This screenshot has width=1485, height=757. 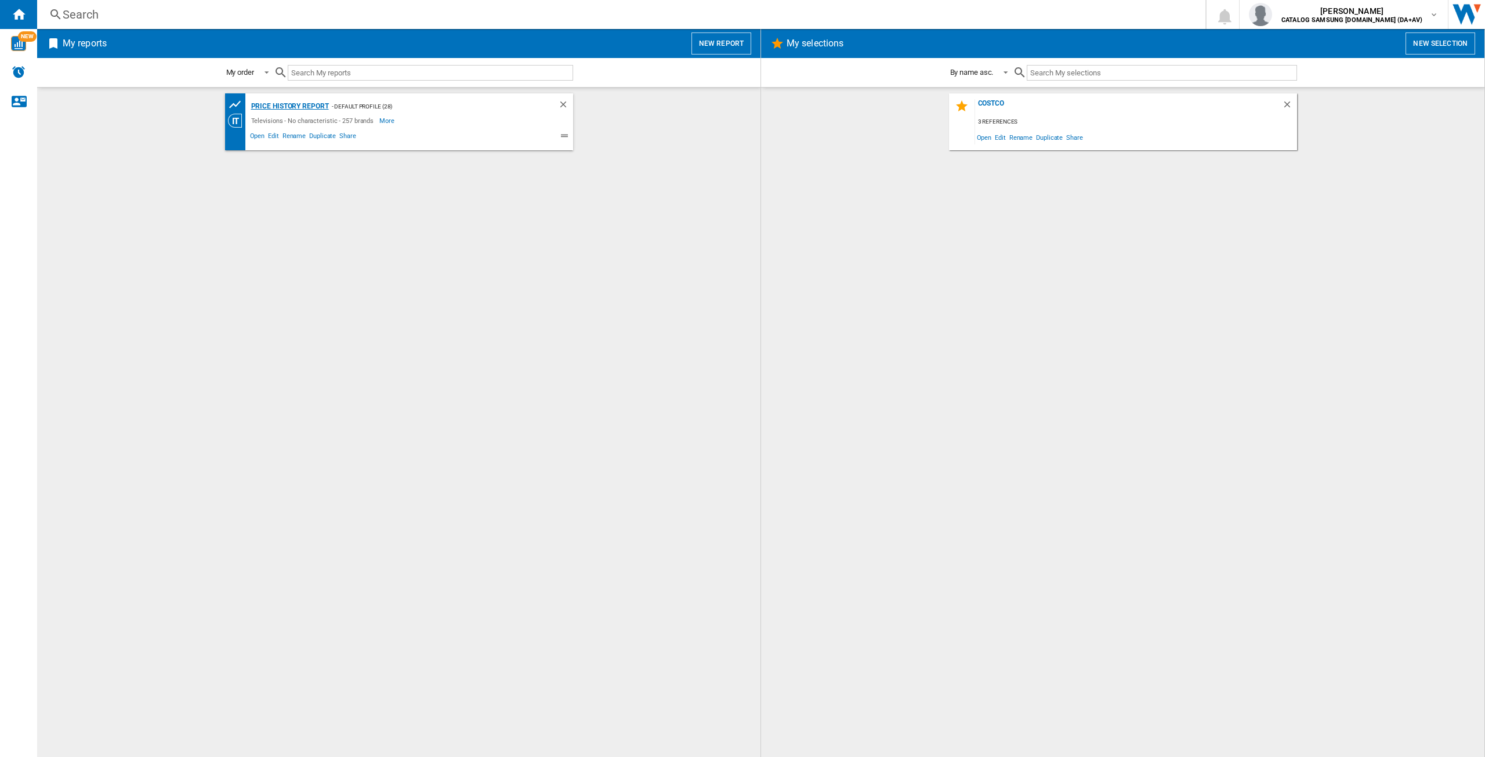 What do you see at coordinates (430, 73) in the screenshot?
I see `input: Search My reports` at bounding box center [430, 73].